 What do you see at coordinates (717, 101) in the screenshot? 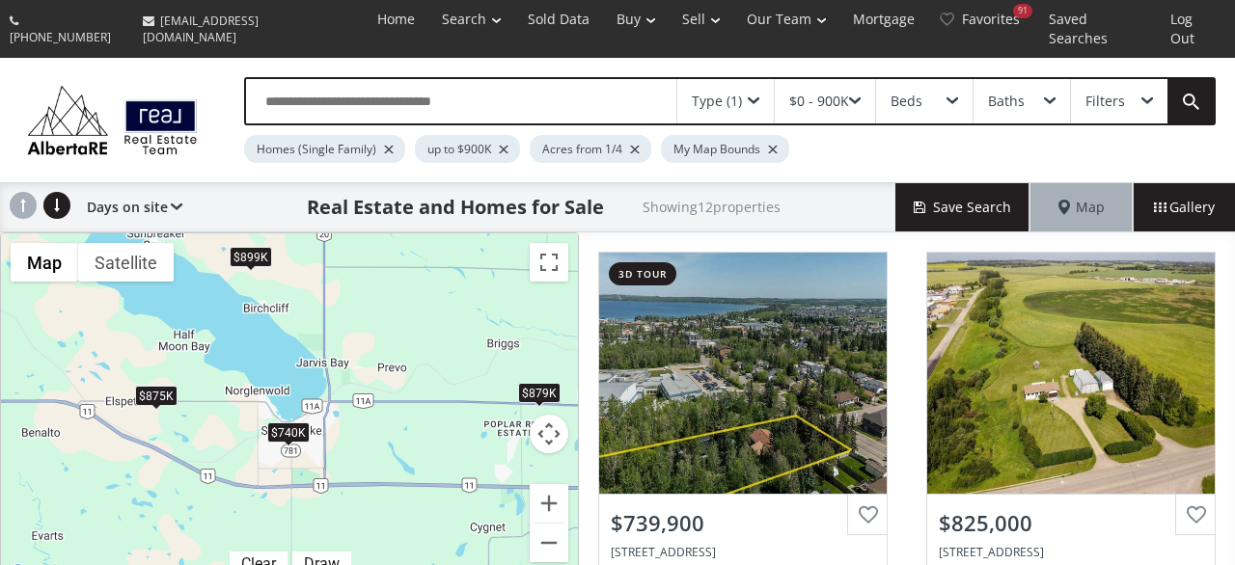
I see `div: Type (1)` at bounding box center [717, 101].